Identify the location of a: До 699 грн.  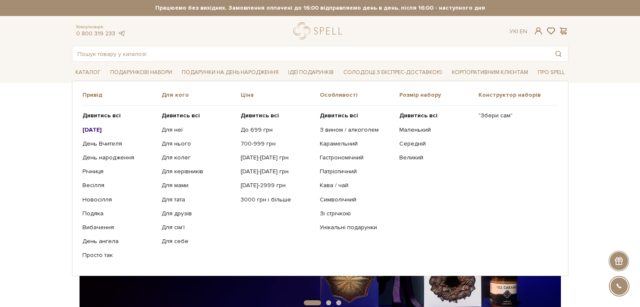
(277, 130).